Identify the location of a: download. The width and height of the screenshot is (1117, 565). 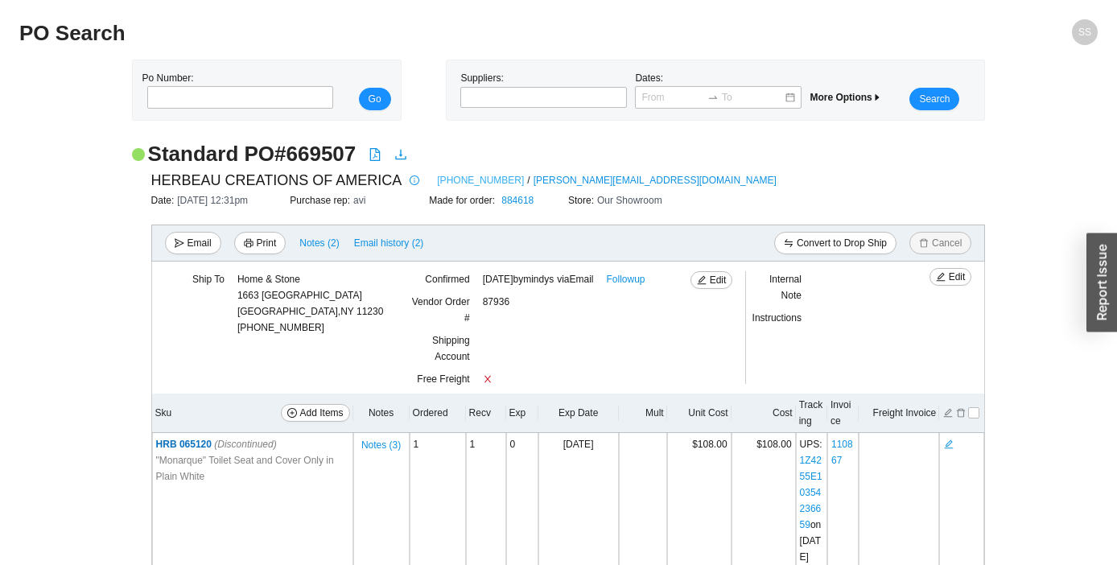
(401, 156).